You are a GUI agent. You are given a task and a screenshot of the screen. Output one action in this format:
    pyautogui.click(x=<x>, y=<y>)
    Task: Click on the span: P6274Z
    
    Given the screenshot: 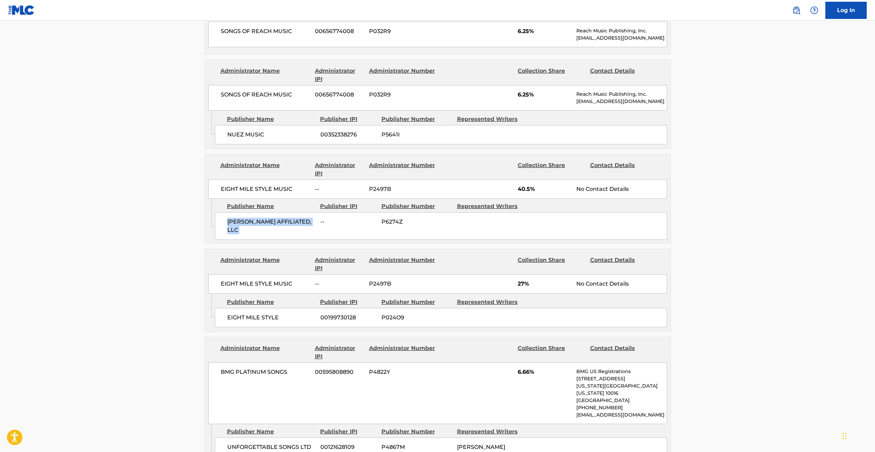 What is the action you would take?
    pyautogui.click(x=416, y=222)
    